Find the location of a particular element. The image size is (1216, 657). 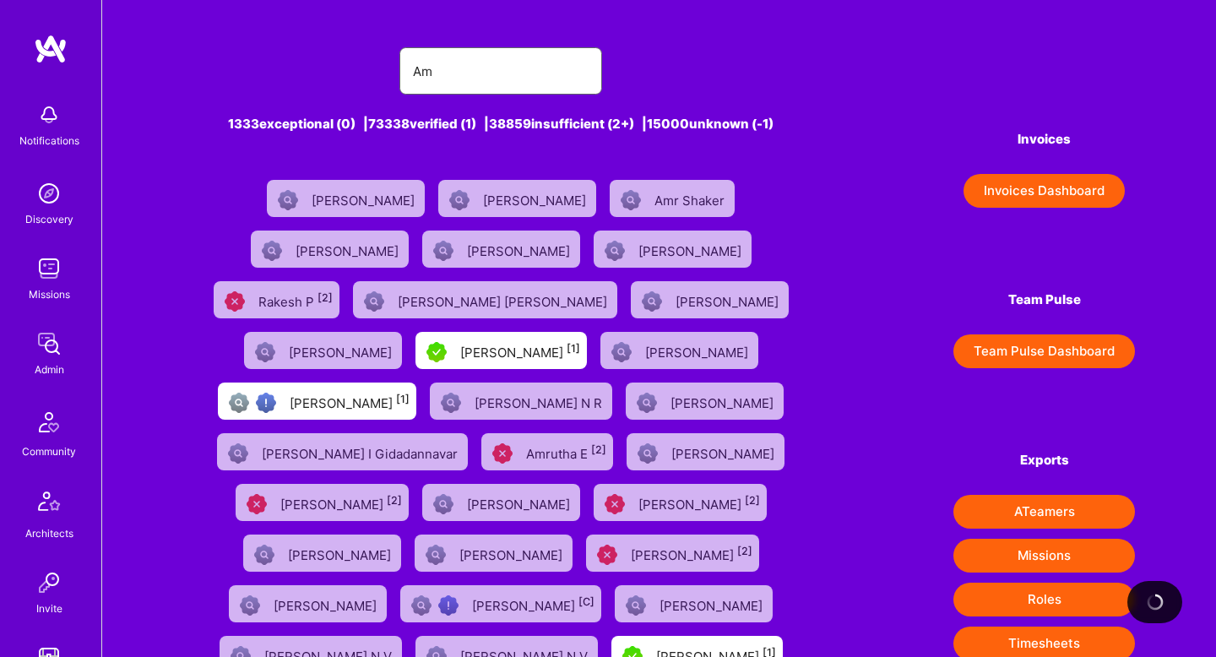

img: Architects is located at coordinates (49, 504).